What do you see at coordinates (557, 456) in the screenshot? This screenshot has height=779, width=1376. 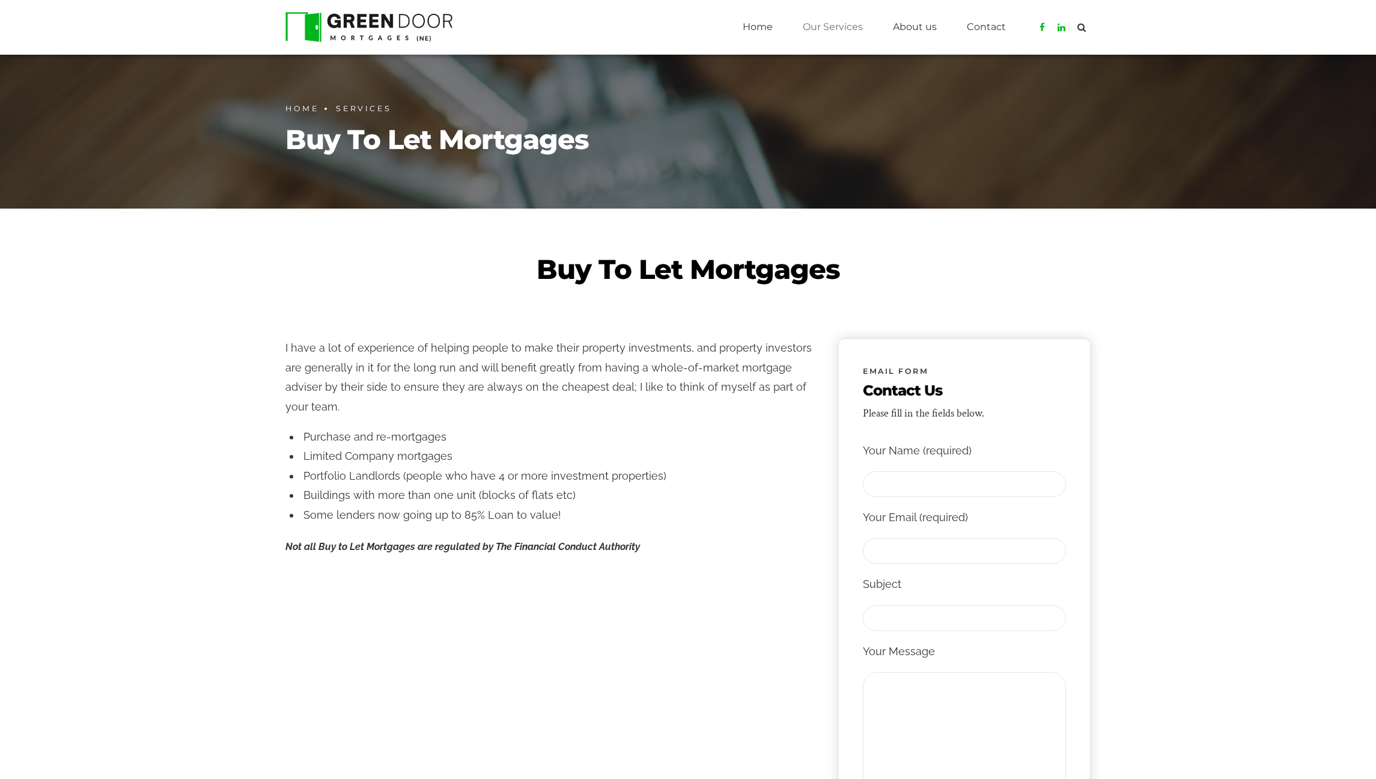 I see `li: Limited Company mortgages` at bounding box center [557, 456].